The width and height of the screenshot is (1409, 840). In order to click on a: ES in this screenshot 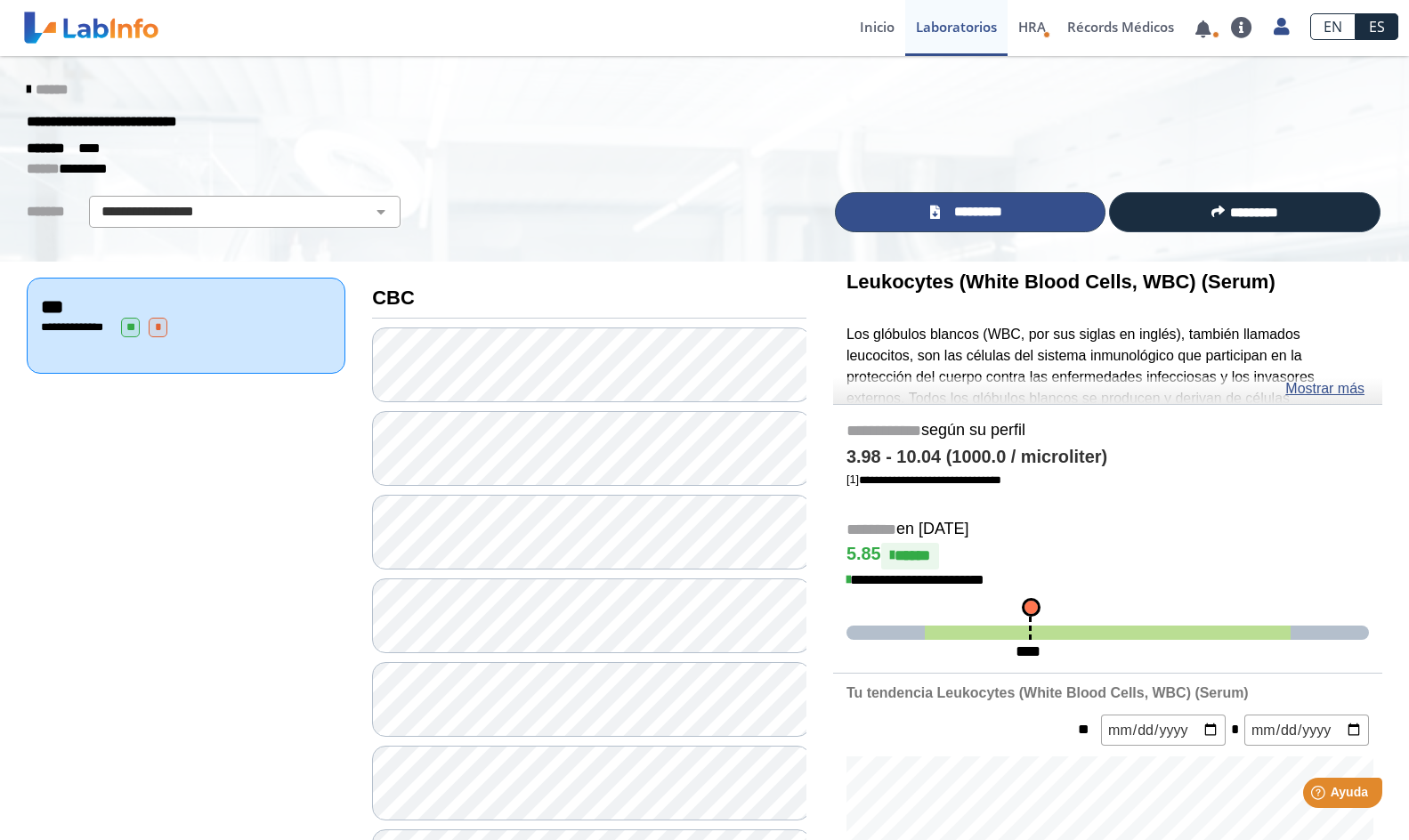, I will do `click(1377, 27)`.